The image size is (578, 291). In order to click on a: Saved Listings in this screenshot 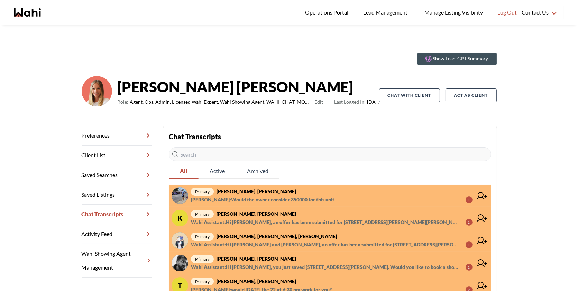, I will do `click(117, 195)`.